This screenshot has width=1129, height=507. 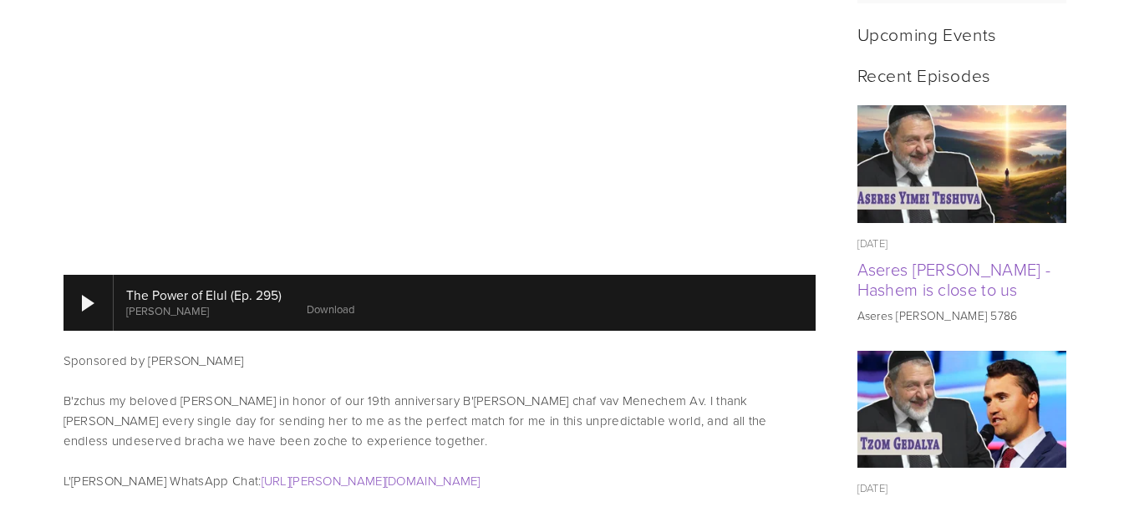 What do you see at coordinates (330, 309) in the screenshot?
I see `a: Download` at bounding box center [330, 309].